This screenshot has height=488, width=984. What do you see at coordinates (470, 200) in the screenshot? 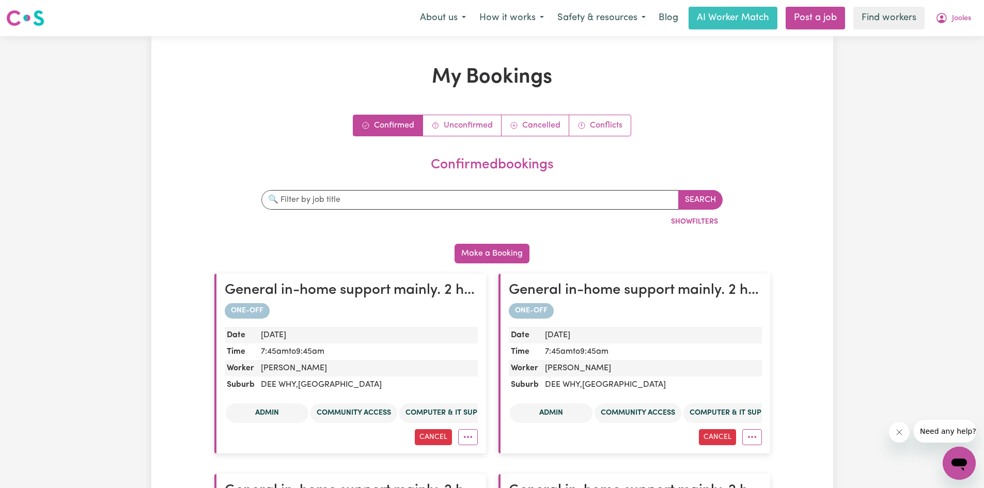
I see `input: 🔍 Filter by job title` at bounding box center [470, 200].